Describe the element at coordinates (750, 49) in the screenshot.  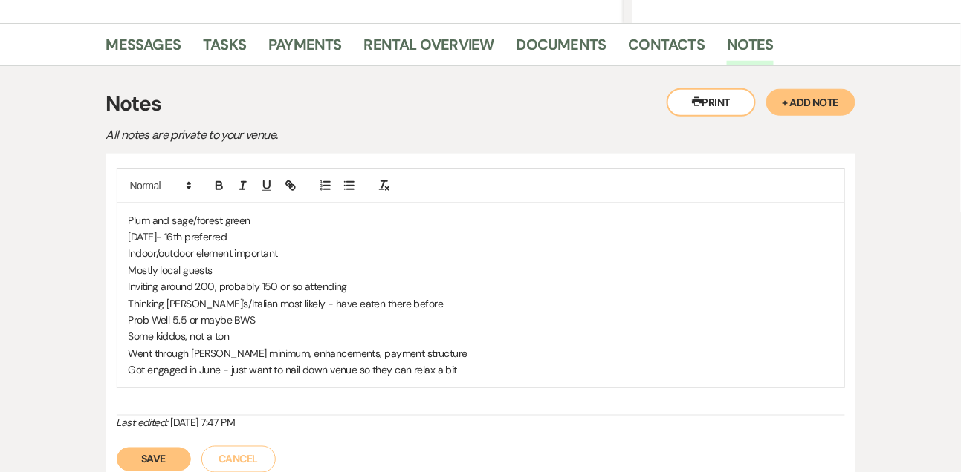
I see `a: Notes` at that location.